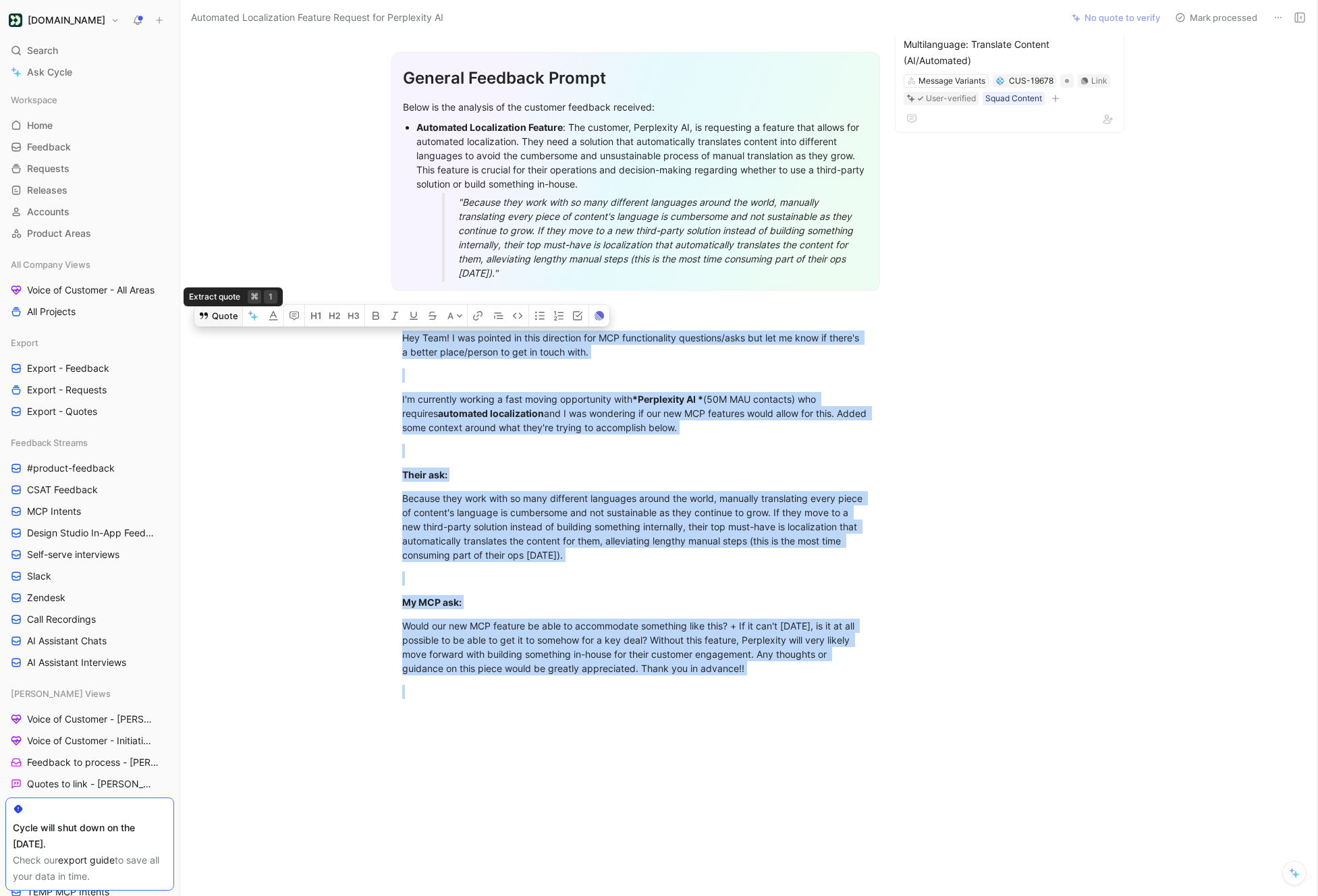  What do you see at coordinates (54, 512) in the screenshot?
I see `span: MCP Intents` at bounding box center [54, 512].